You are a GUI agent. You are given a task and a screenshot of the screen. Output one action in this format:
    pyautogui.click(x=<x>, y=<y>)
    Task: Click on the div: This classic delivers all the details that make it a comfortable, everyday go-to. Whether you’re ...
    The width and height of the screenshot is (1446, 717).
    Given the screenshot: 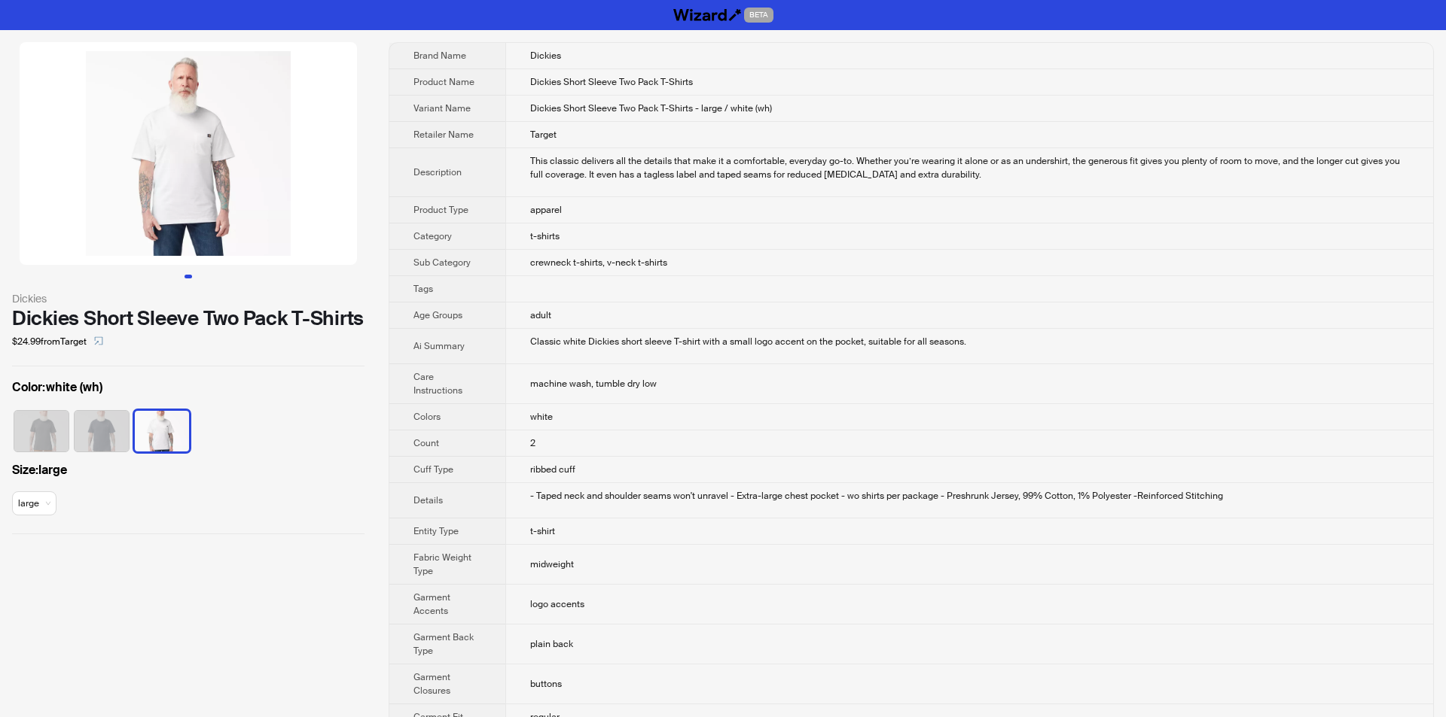 What is the action you would take?
    pyautogui.click(x=969, y=168)
    